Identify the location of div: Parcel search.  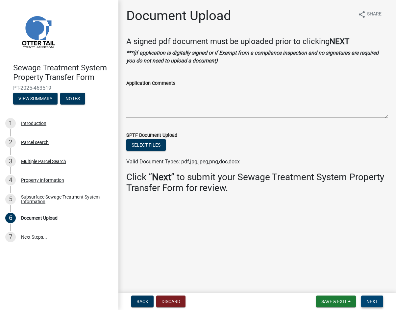
(35, 142).